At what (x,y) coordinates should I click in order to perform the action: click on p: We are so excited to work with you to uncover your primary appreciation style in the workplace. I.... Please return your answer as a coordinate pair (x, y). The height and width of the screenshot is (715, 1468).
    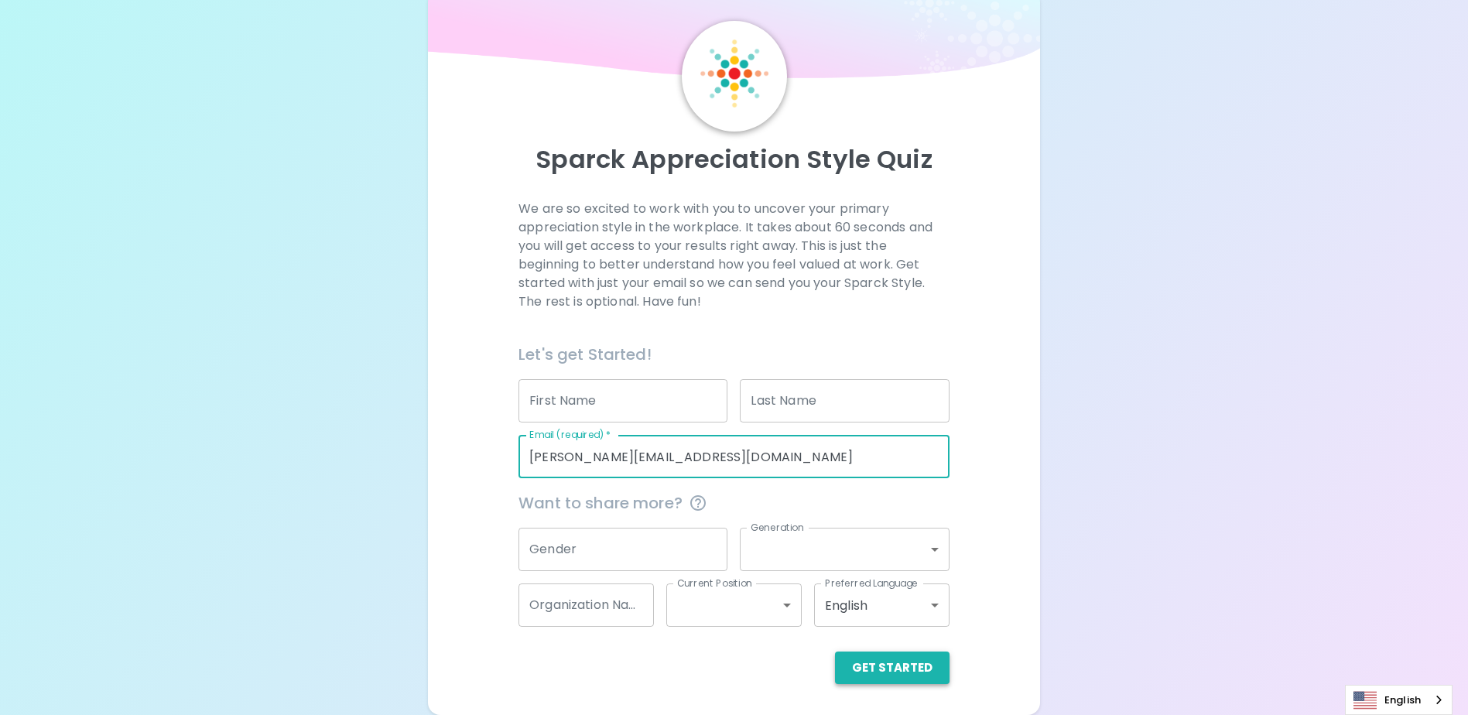
    Looking at the image, I should click on (733, 255).